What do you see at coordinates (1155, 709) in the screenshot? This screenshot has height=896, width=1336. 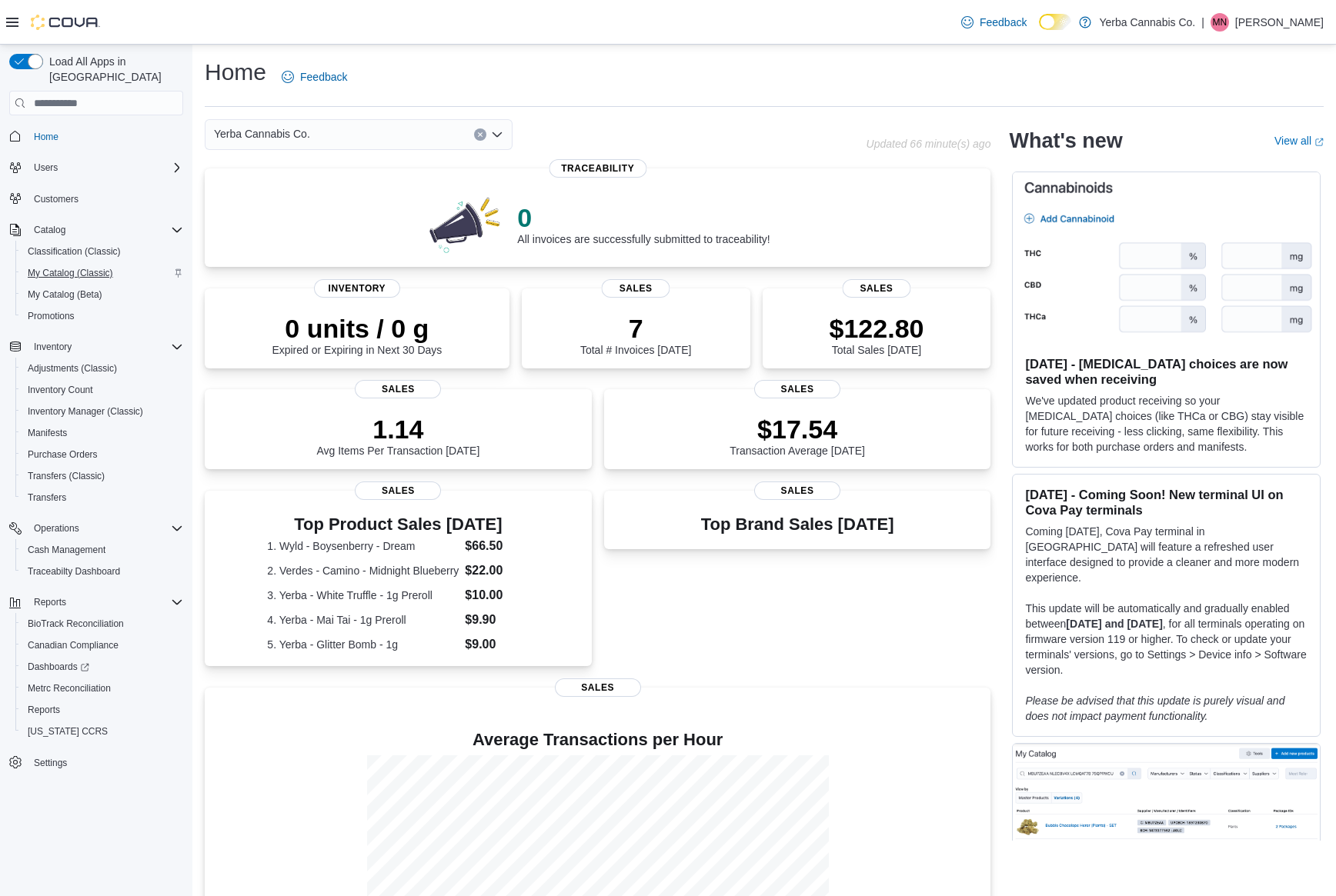 I see `em: Please be advised that this update is purely visual and does not impact payment functionality.` at bounding box center [1155, 709].